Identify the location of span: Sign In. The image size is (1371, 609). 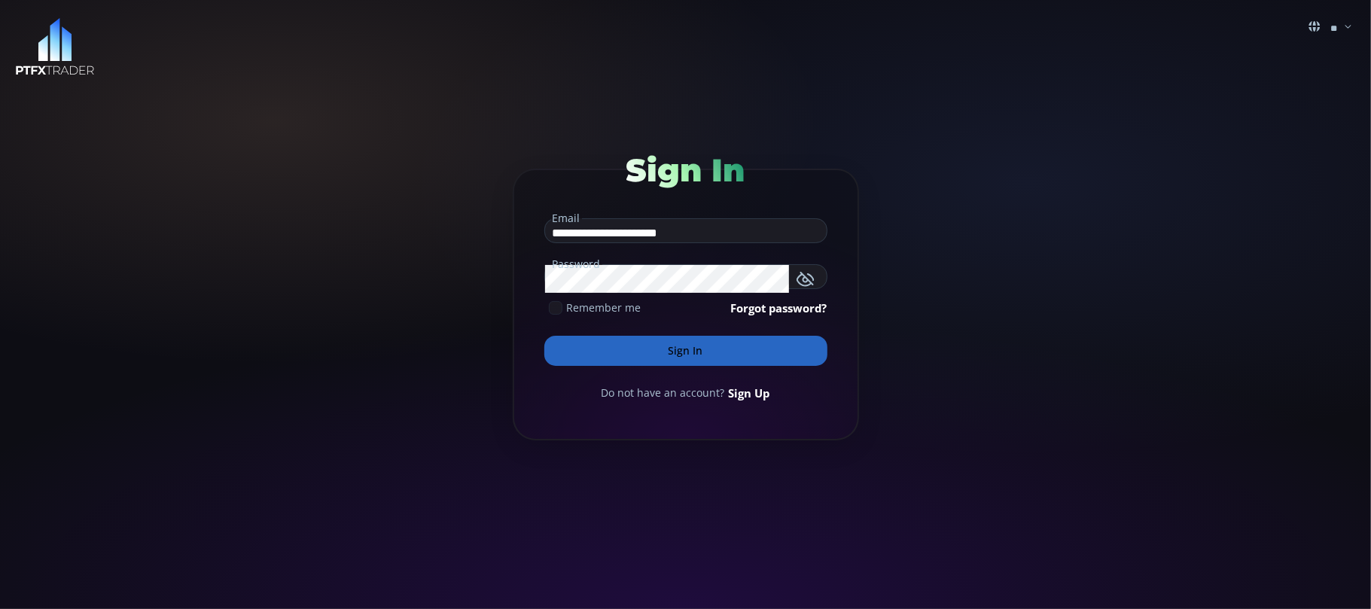
(686, 170).